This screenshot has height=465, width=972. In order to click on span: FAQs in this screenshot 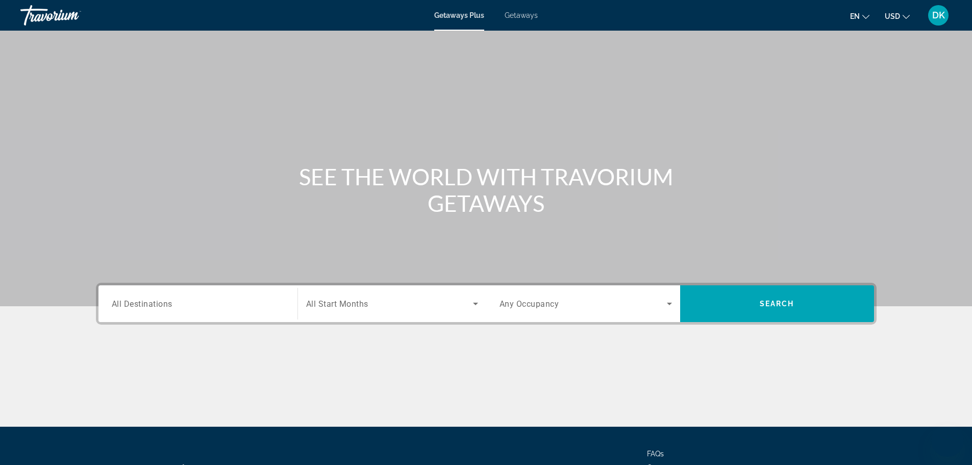, I will do `click(655, 454)`.